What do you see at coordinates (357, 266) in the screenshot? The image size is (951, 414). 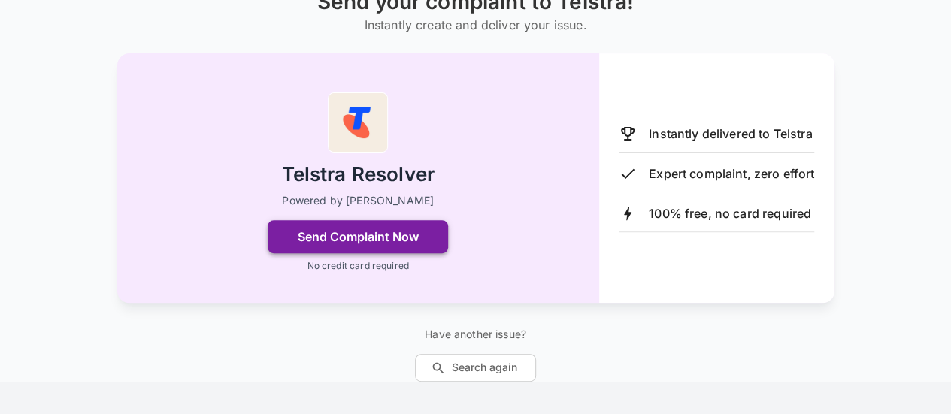 I see `p: No credit card required` at bounding box center [357, 266].